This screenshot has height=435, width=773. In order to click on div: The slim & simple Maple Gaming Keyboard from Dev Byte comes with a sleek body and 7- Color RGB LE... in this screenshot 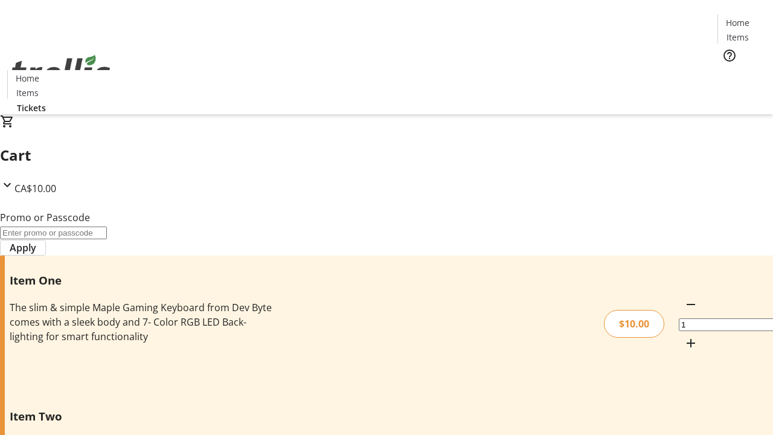, I will do `click(141, 322)`.